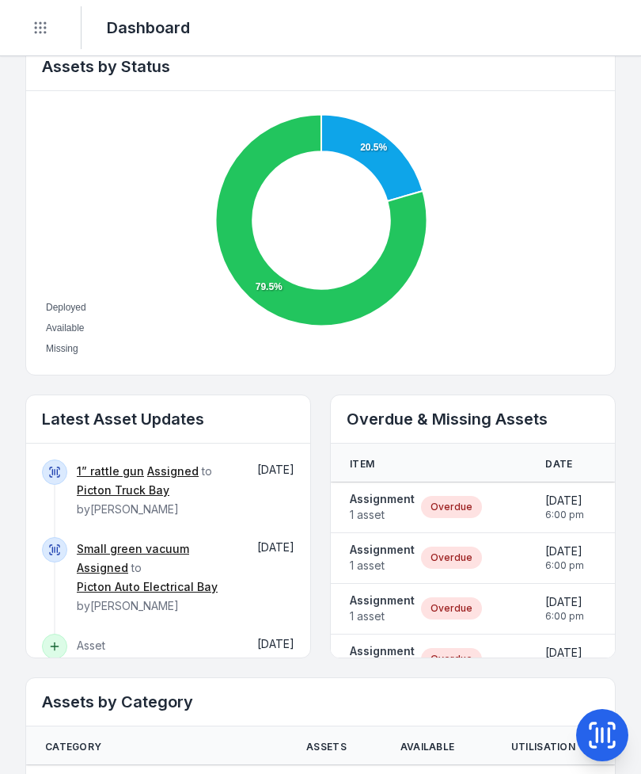  I want to click on span: Category, so click(73, 747).